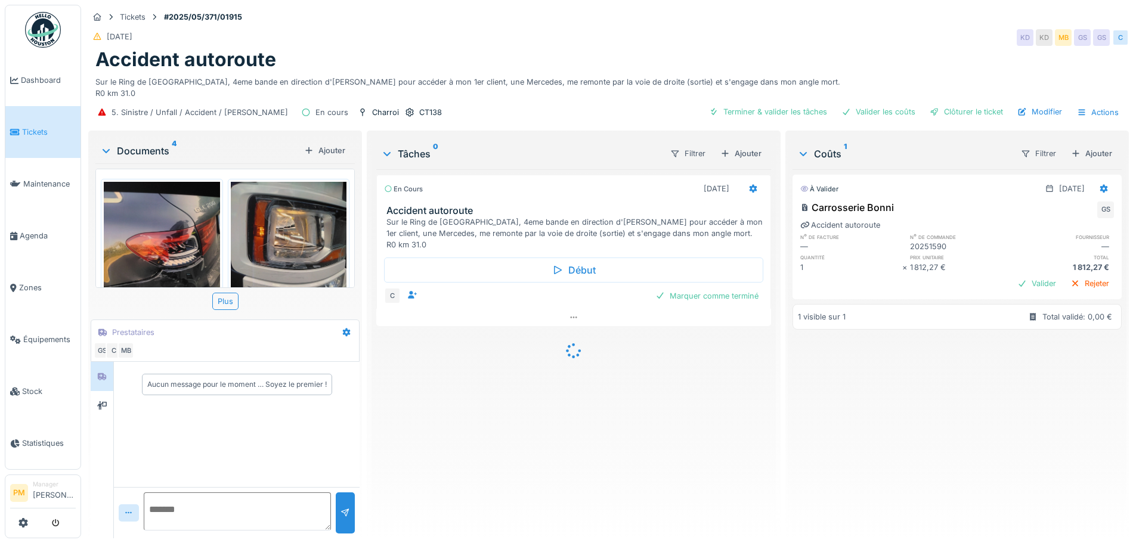 The width and height of the screenshot is (1136, 543). I want to click on h6: prix unitaire, so click(960, 257).